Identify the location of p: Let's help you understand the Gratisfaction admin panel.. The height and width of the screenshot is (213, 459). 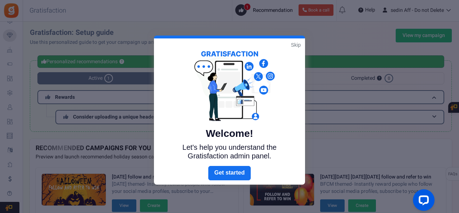
(230, 152).